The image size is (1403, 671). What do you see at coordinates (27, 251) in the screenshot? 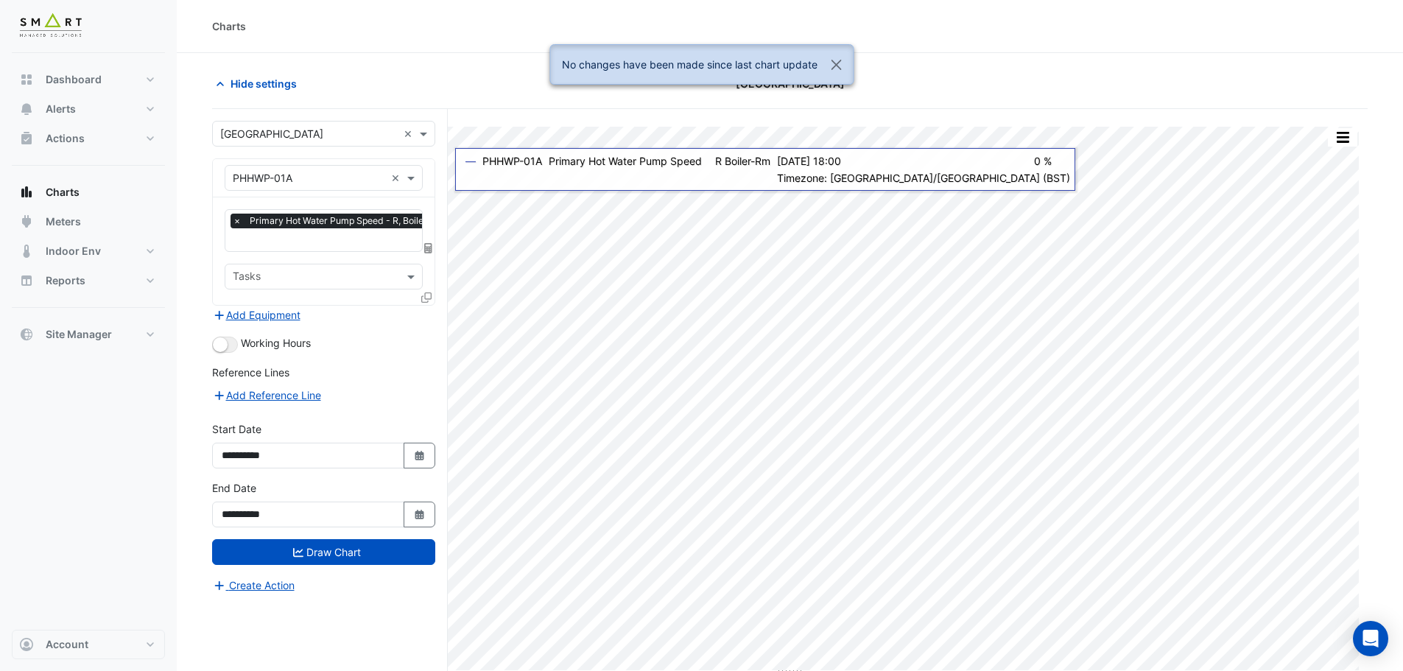
I see `app-icon: Indoor Env` at bounding box center [27, 251].